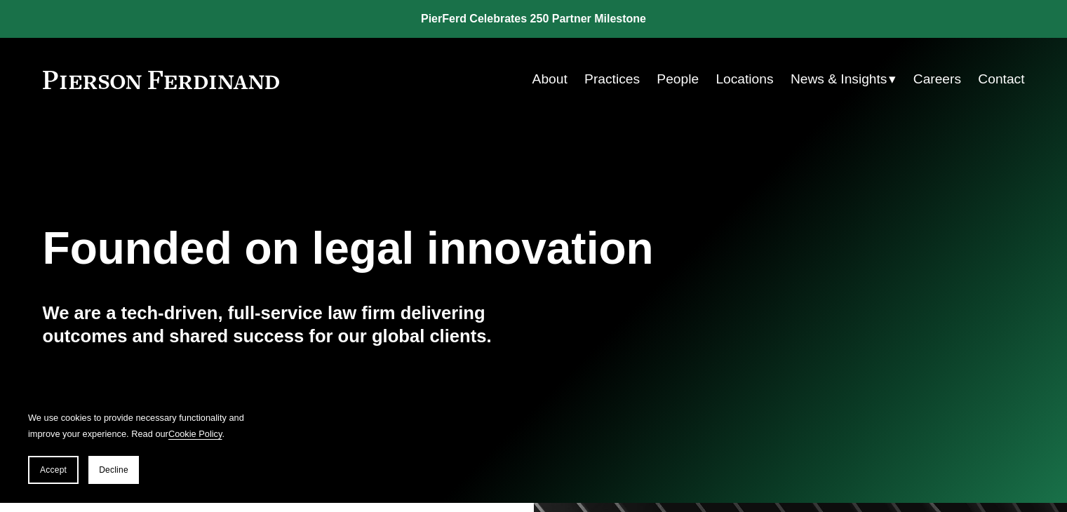 This screenshot has height=512, width=1067. I want to click on span: News & Insights, so click(839, 79).